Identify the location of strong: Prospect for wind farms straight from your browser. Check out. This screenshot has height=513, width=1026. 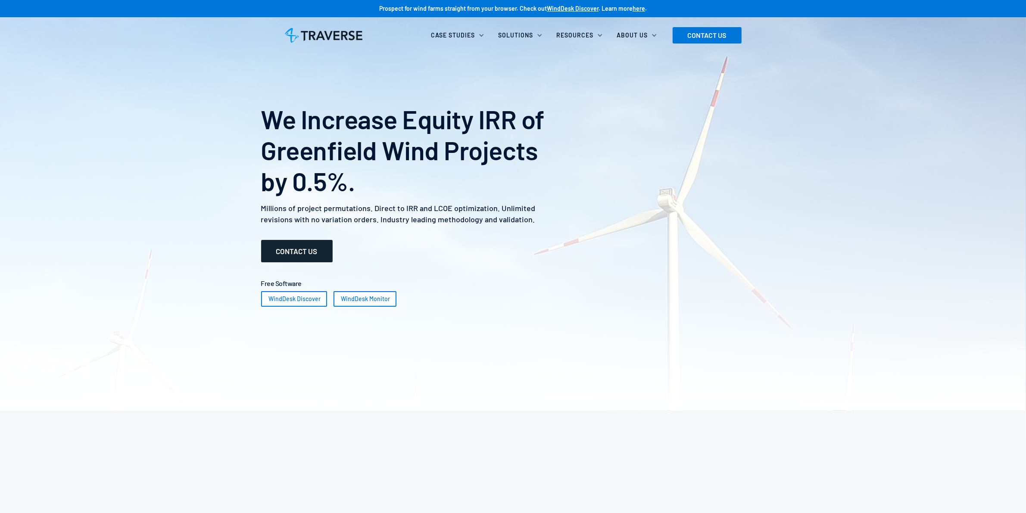
(463, 8).